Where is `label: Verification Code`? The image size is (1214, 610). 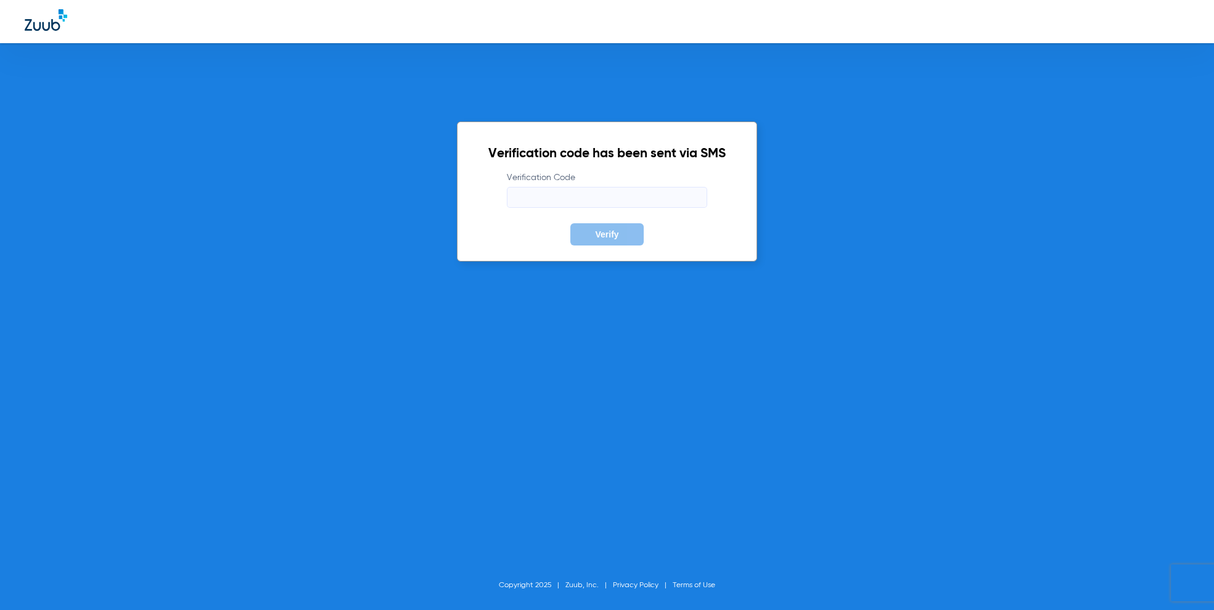
label: Verification Code is located at coordinates (607, 189).